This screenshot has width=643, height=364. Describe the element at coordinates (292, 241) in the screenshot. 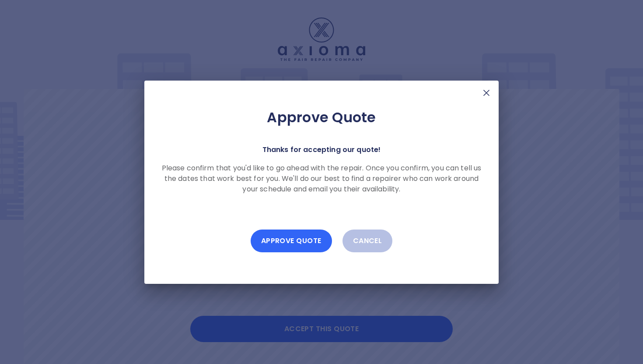

I see `button: Approve Quote` at that location.